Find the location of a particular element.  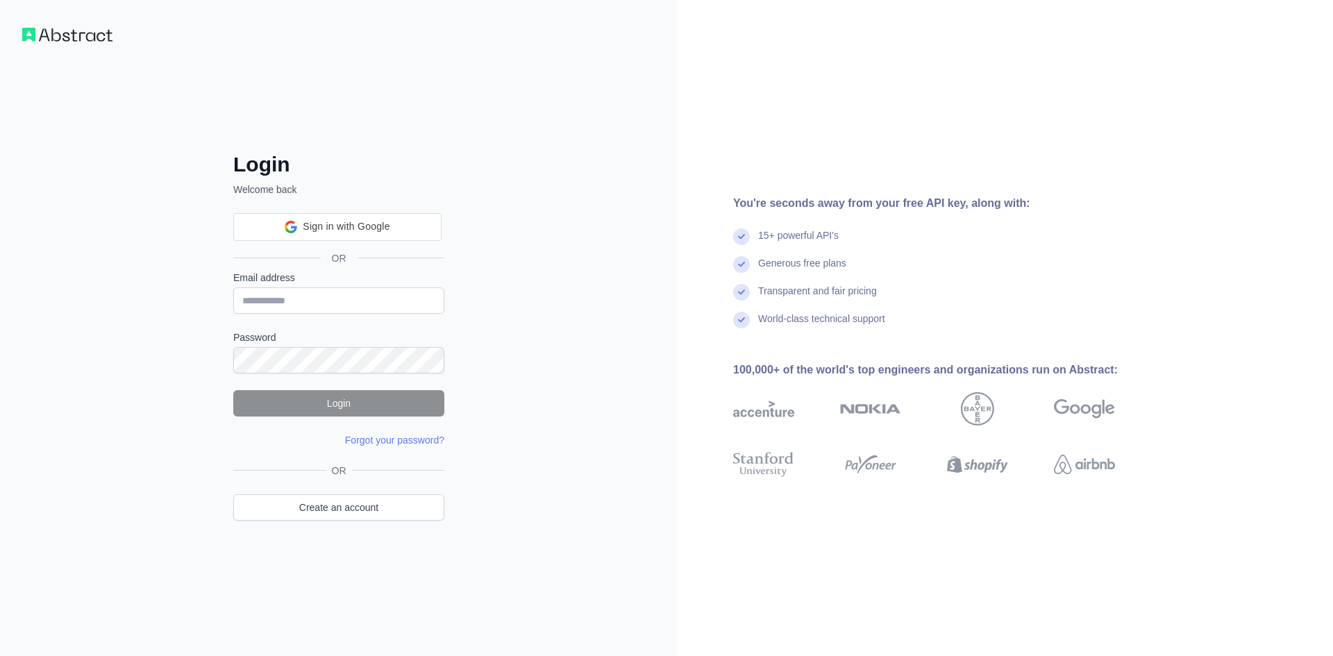

img: shopify is located at coordinates (977, 464).